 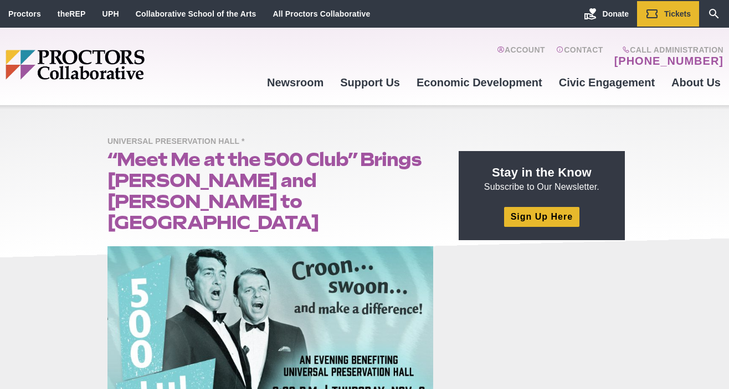 What do you see at coordinates (677, 14) in the screenshot?
I see `span: Tickets` at bounding box center [677, 14].